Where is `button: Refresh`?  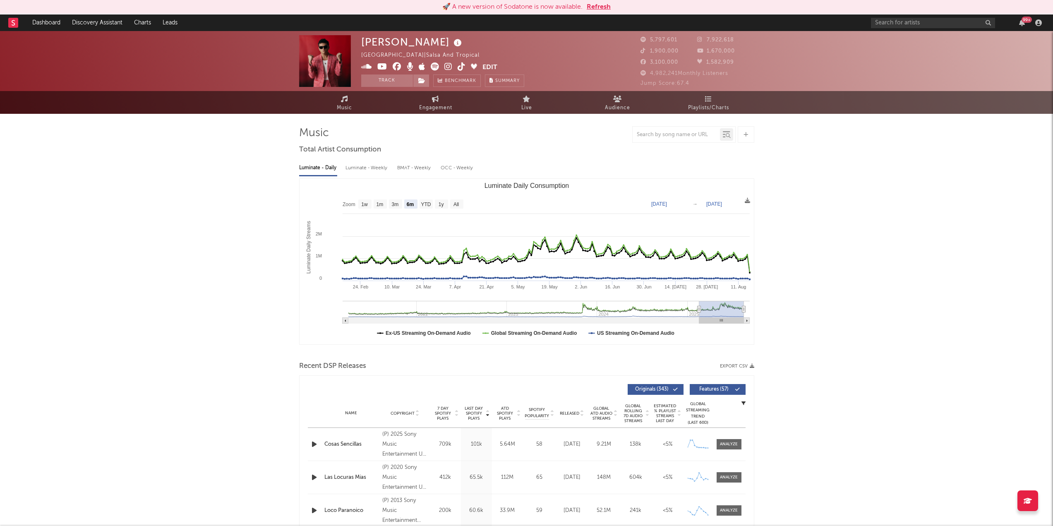 button: Refresh is located at coordinates (599, 7).